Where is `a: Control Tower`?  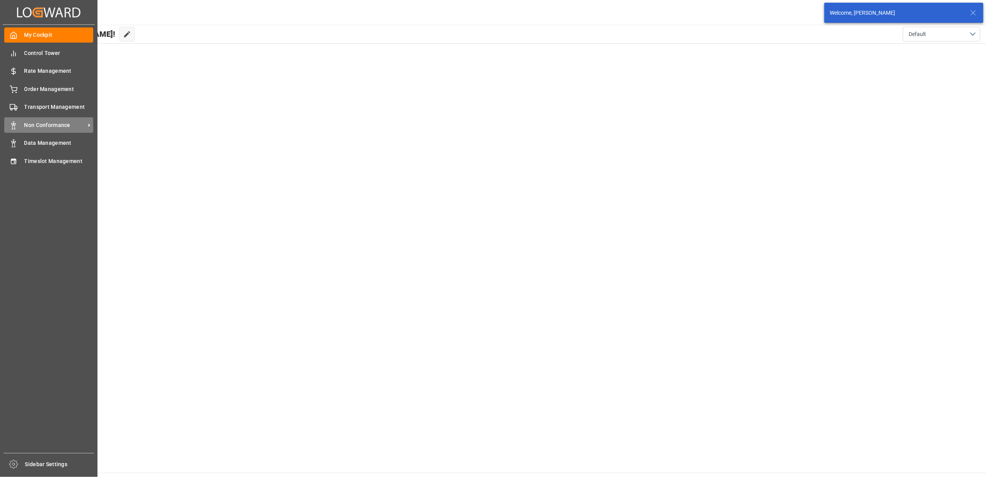
a: Control Tower is located at coordinates (49, 53).